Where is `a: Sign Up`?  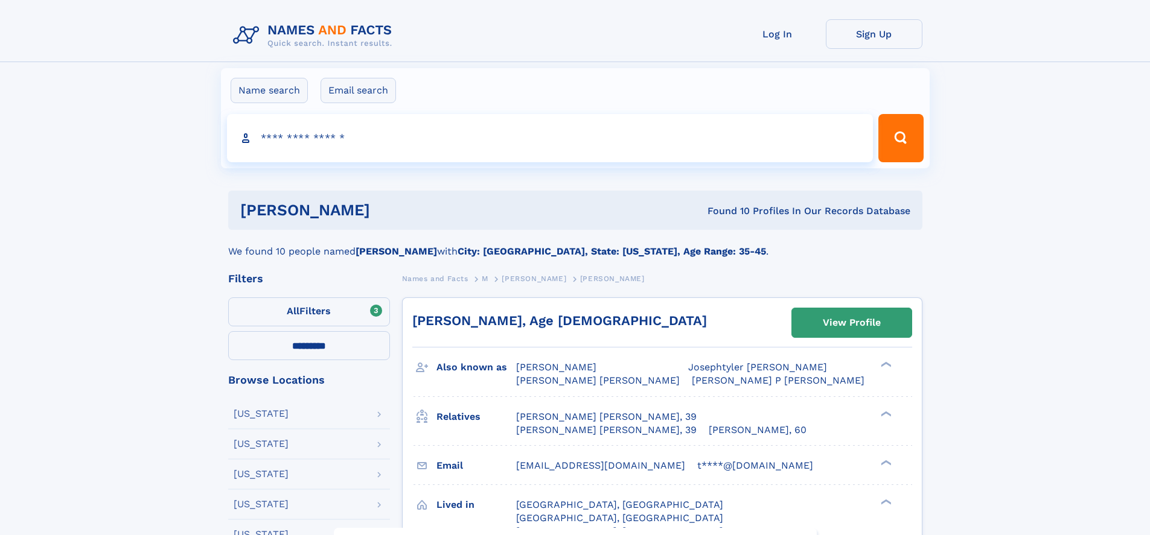 a: Sign Up is located at coordinates (874, 34).